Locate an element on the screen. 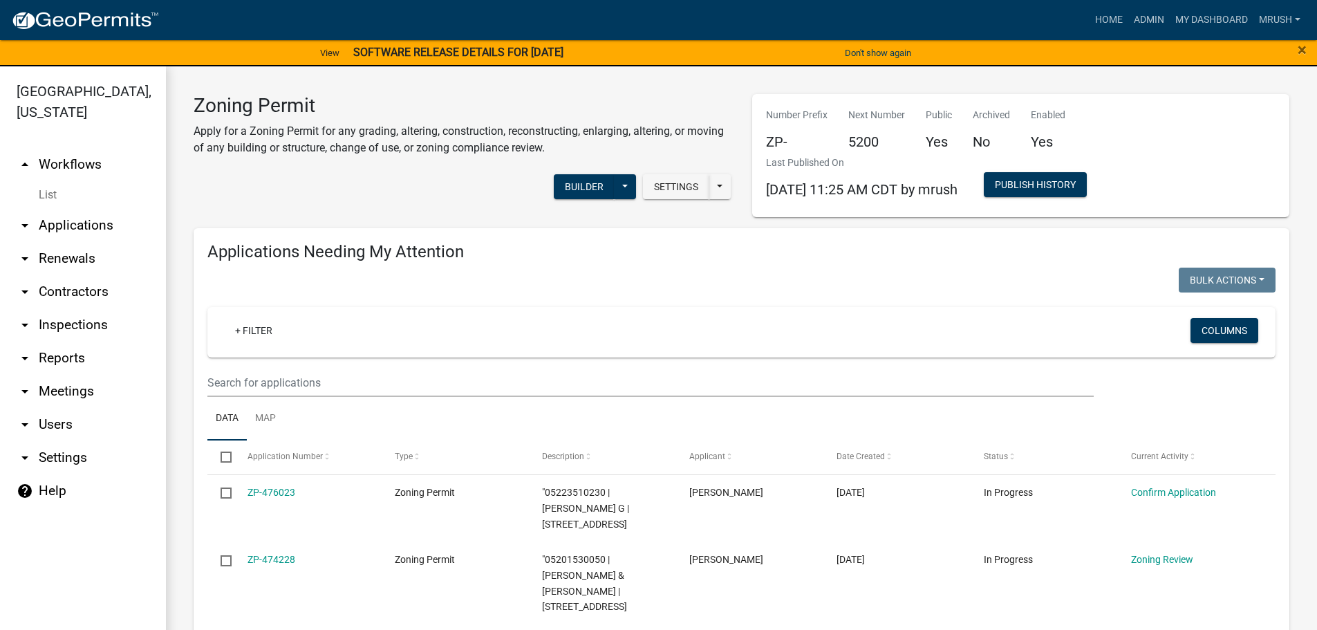 This screenshot has height=630, width=1317. a: Map is located at coordinates (265, 419).